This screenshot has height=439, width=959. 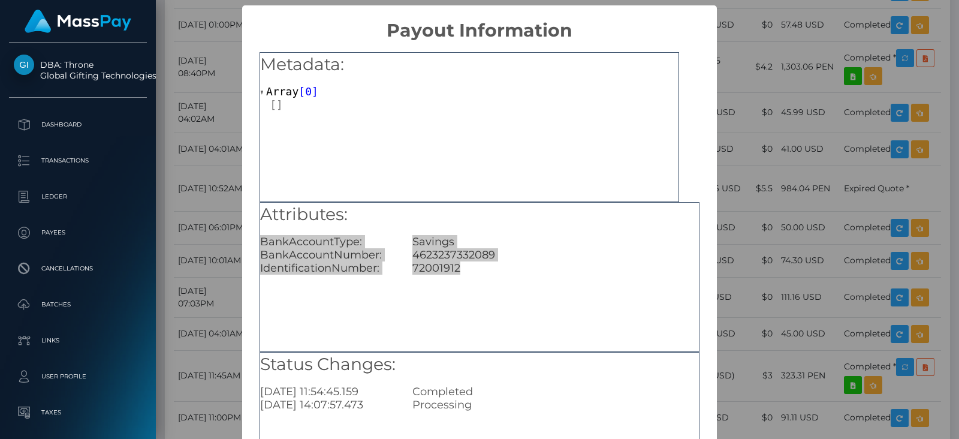 What do you see at coordinates (555, 268) in the screenshot?
I see `div: 72001912` at bounding box center [555, 268].